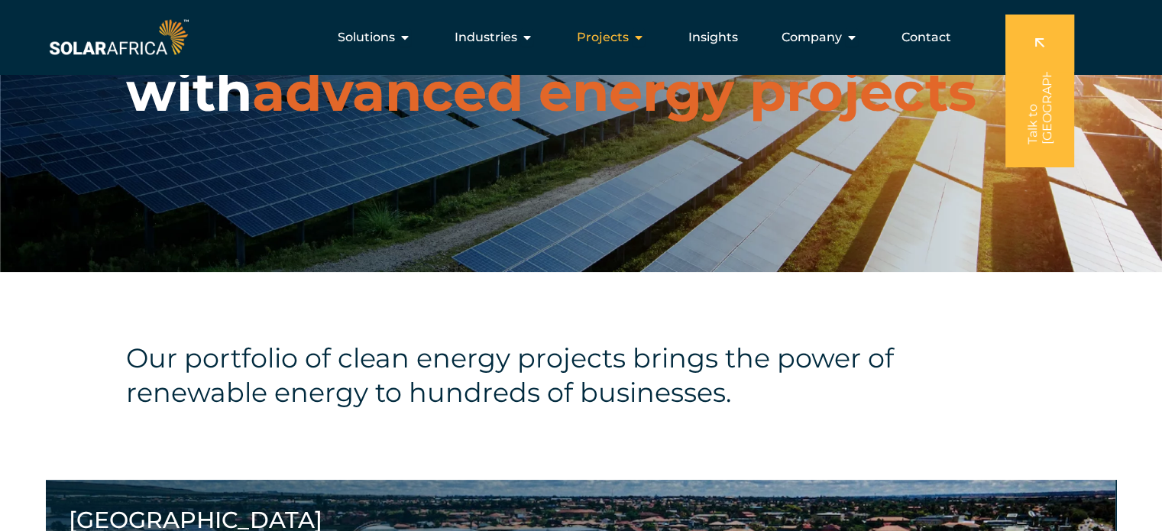  Describe the element at coordinates (614, 92) in the screenshot. I see `span: advanced energy projects` at that location.